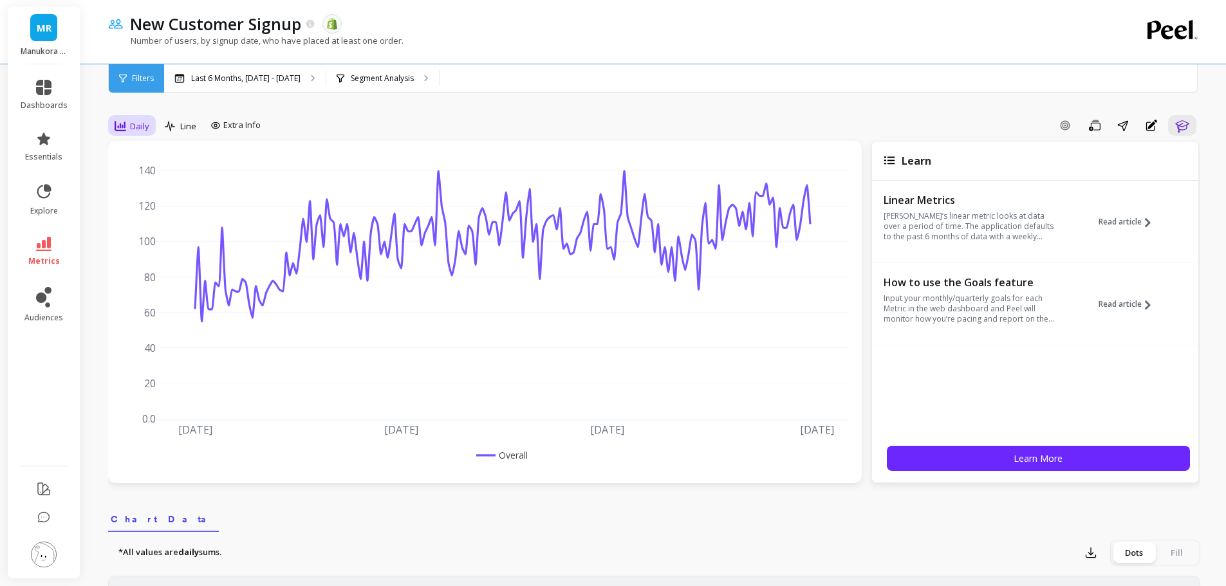 This screenshot has width=1226, height=586. I want to click on span: Line, so click(188, 126).